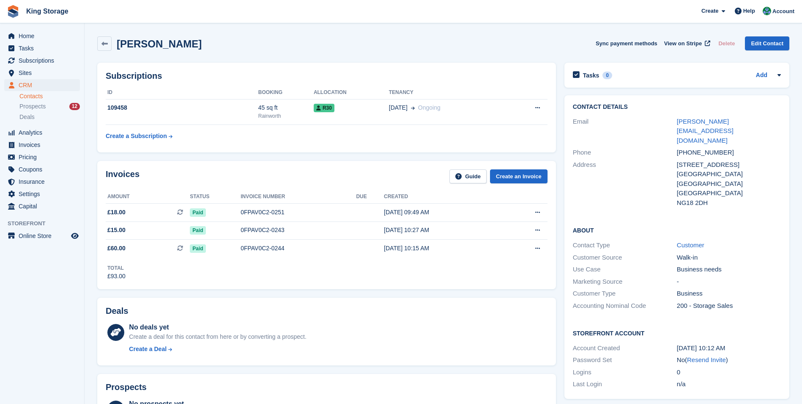 The width and height of the screenshot is (802, 404). Describe the element at coordinates (448, 93) in the screenshot. I see `th: Tenancy` at that location.